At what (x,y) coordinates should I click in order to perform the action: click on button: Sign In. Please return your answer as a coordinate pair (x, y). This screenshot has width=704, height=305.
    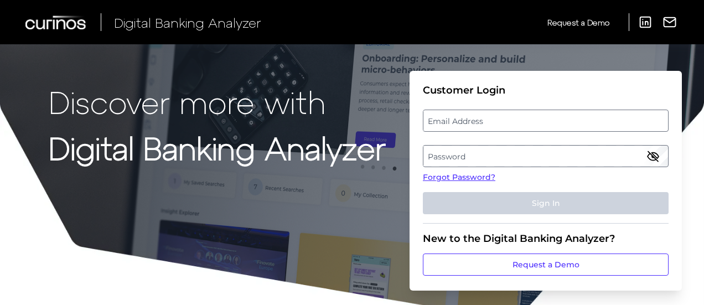
    Looking at the image, I should click on (546, 203).